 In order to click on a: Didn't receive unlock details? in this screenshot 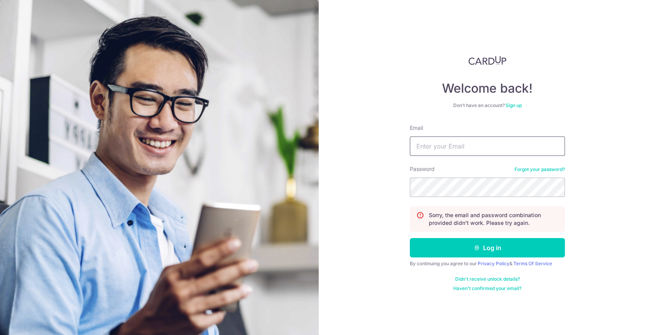, I will do `click(487, 279)`.